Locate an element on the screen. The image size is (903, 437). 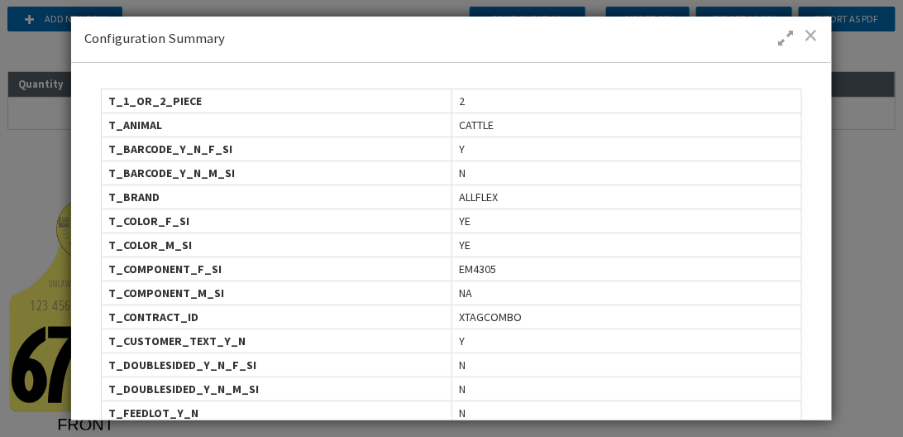
div: T_FEEDLOT_Y_N is located at coordinates (276, 413).